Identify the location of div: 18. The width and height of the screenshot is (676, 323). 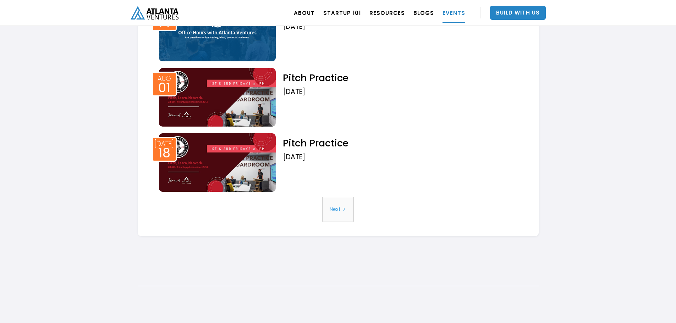
(164, 153).